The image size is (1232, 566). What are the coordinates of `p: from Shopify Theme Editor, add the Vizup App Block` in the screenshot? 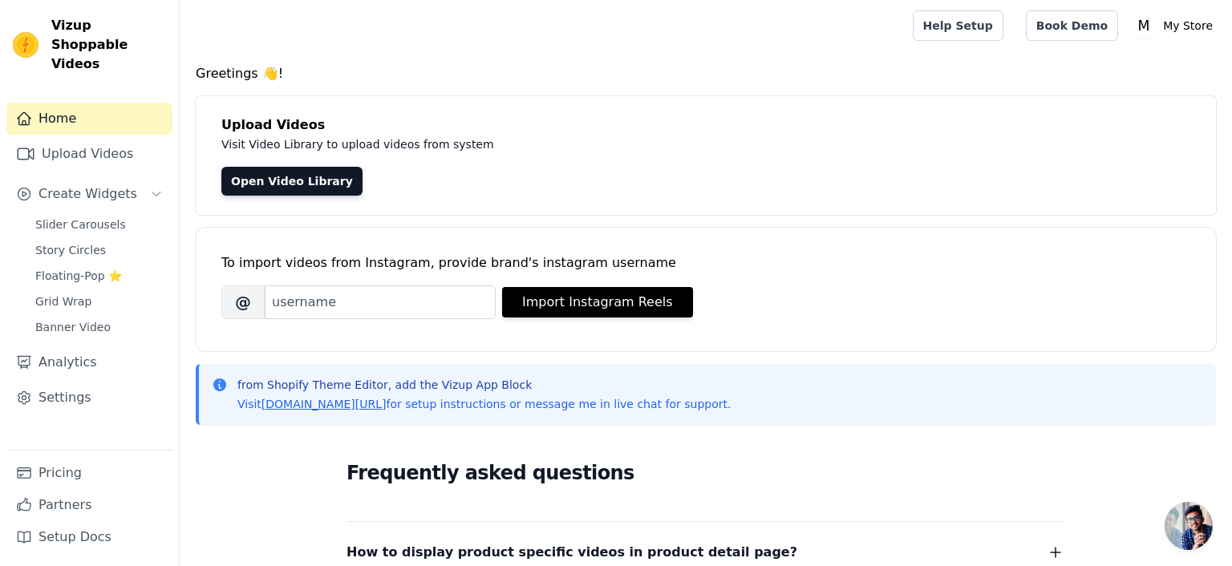 It's located at (484, 385).